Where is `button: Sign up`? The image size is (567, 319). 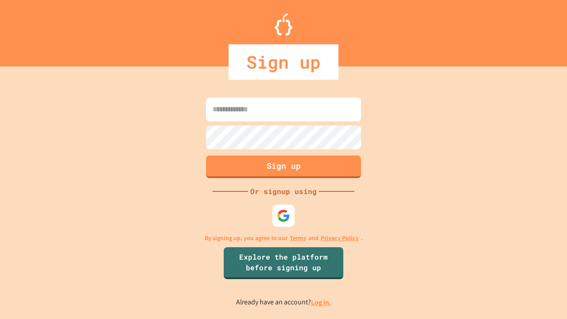 button: Sign up is located at coordinates (283, 167).